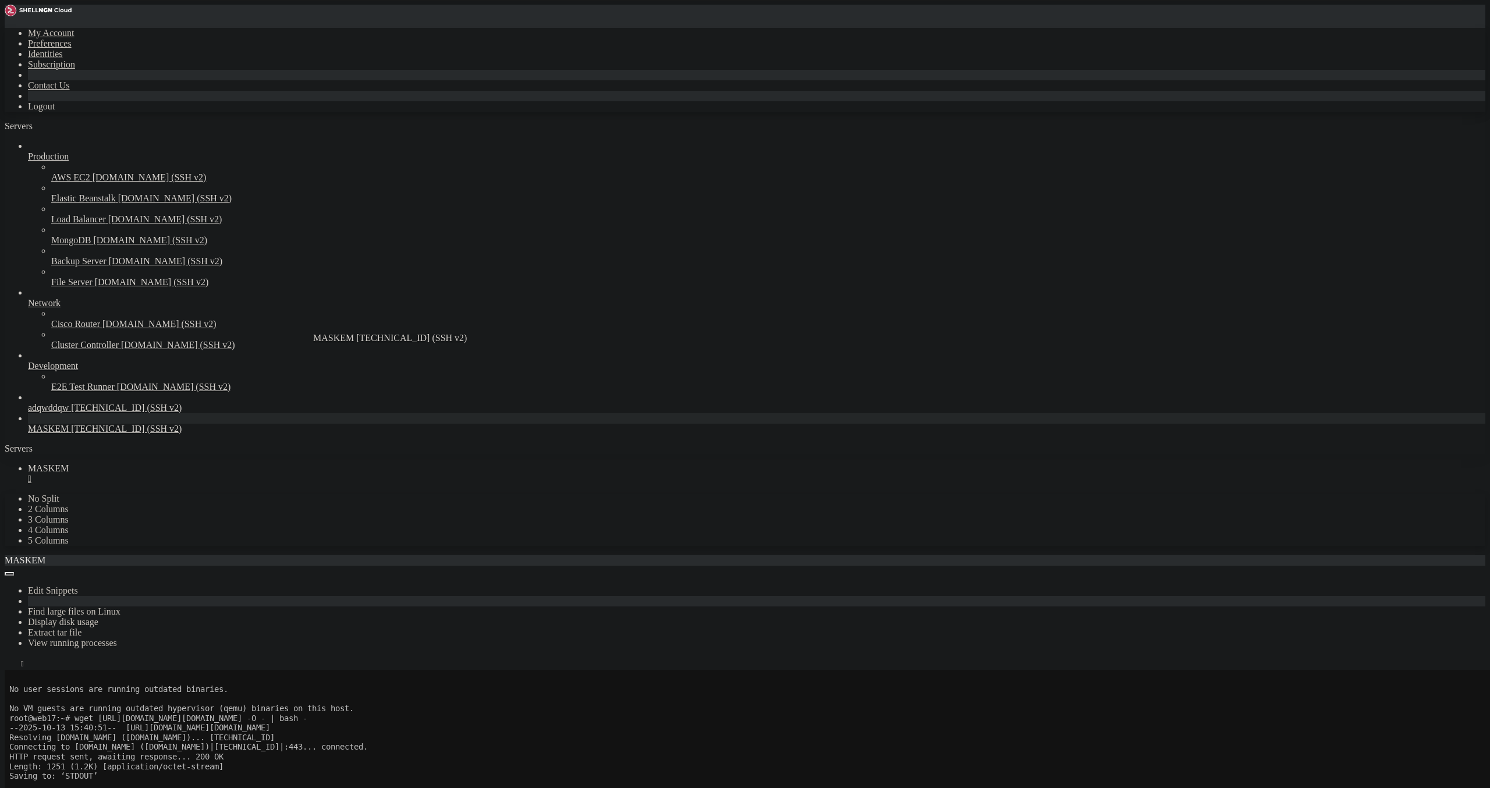  I want to click on x-row: No user sessions are running outdated binaries., so click(671, 19).